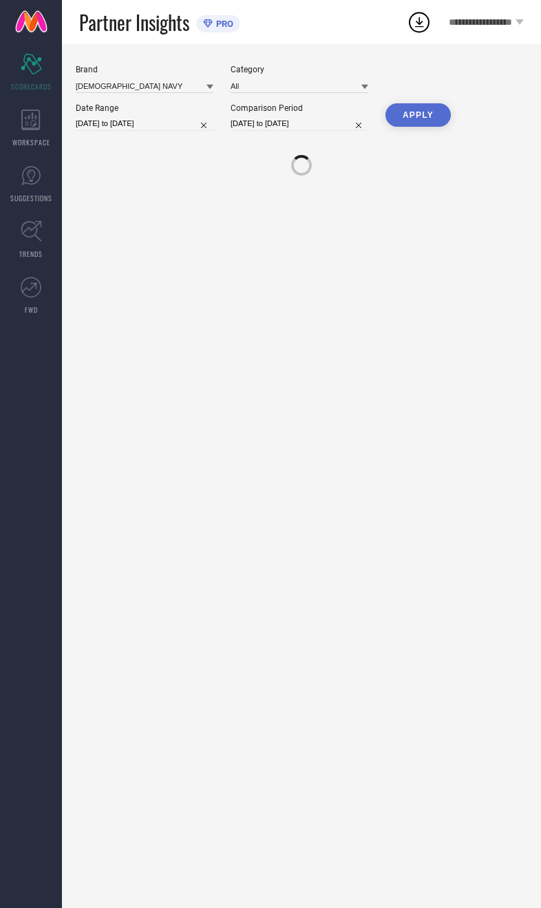 This screenshot has height=908, width=541. What do you see at coordinates (145, 108) in the screenshot?
I see `div: Date Range` at bounding box center [145, 108].